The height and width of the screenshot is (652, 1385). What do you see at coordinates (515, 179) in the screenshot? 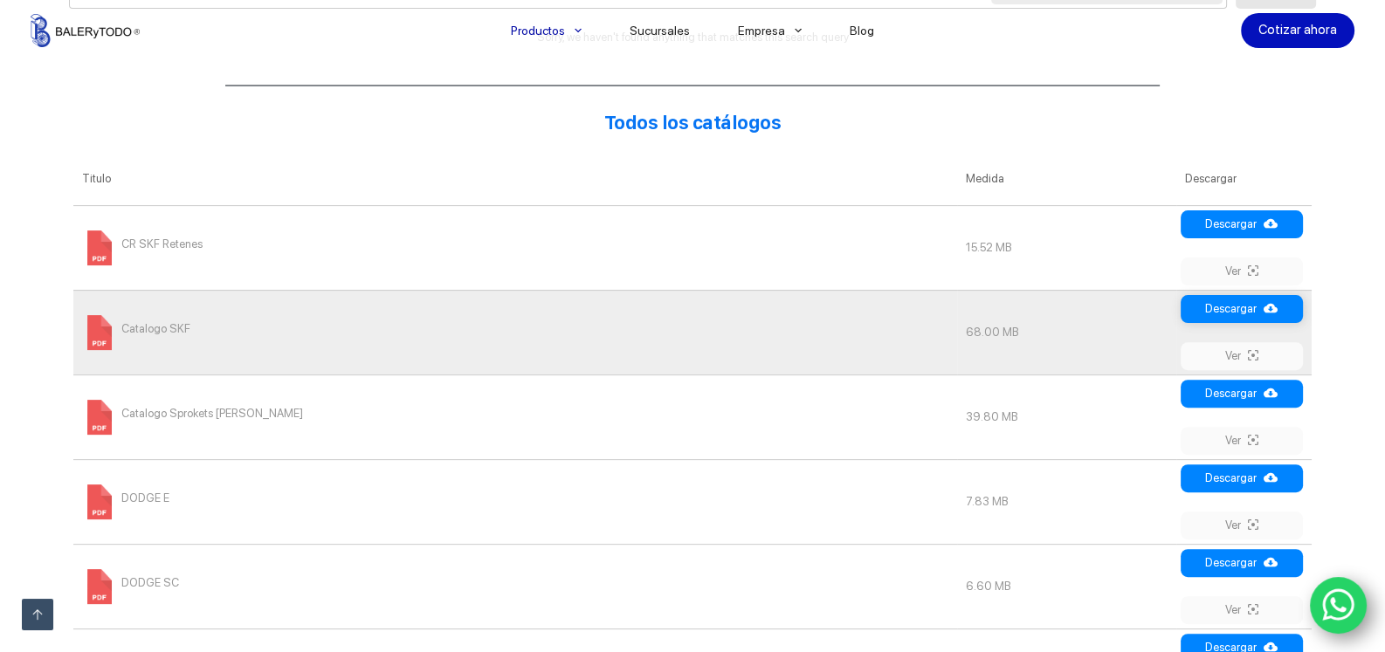
I see `th: Titulo` at bounding box center [515, 179].